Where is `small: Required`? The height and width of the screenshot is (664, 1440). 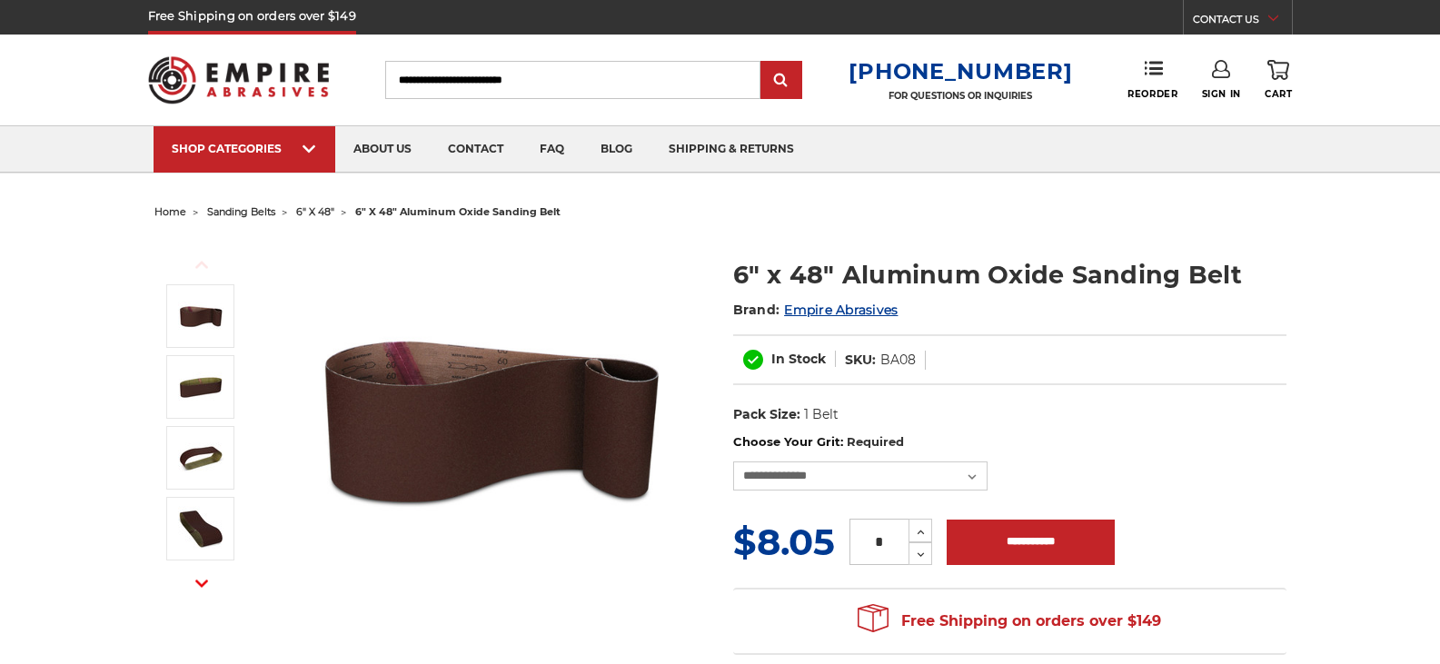
small: Required is located at coordinates (875, 442).